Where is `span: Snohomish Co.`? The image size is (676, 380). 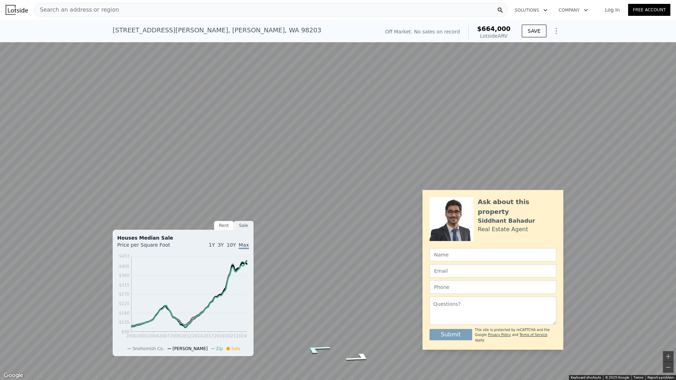 span: Snohomish Co. is located at coordinates (148, 349).